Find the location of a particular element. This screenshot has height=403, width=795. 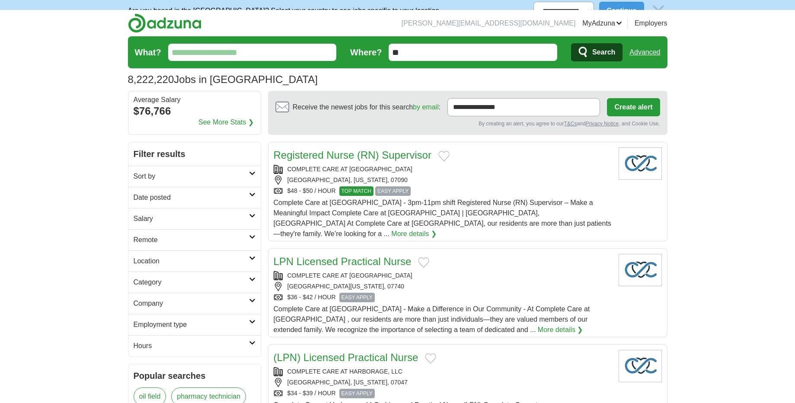

h2: Remote is located at coordinates (191, 240).